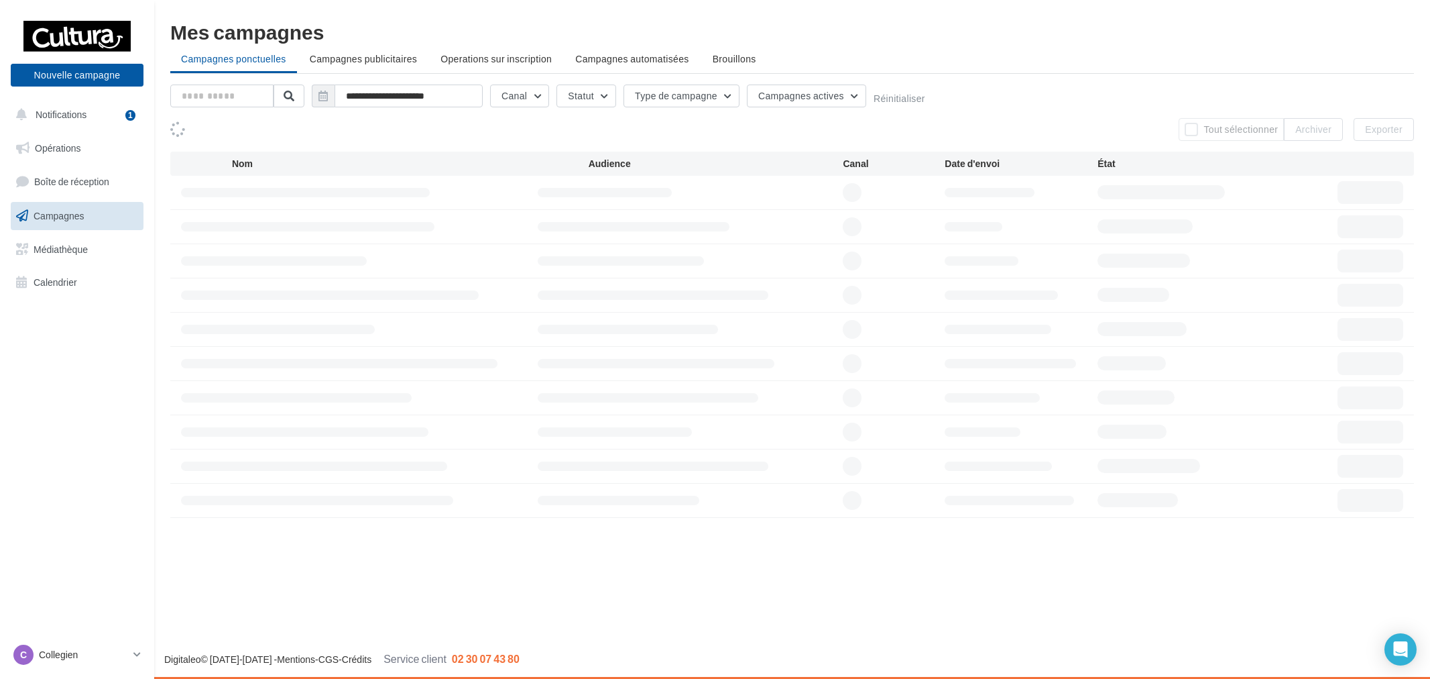 Image resolution: width=1430 pixels, height=679 pixels. I want to click on button: Réinitialiser, so click(899, 99).